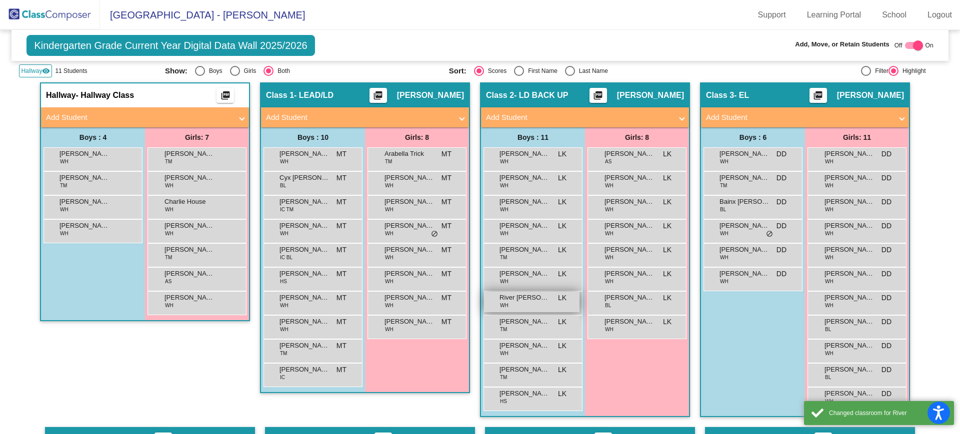  What do you see at coordinates (168, 281) in the screenshot?
I see `span: AS` at bounding box center [168, 281].